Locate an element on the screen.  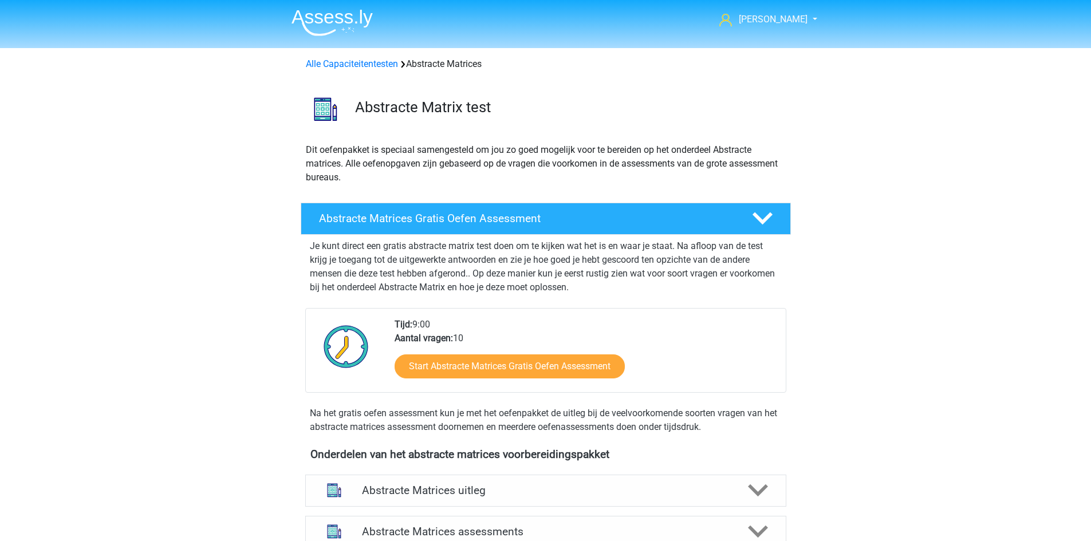
img: Assessly is located at coordinates (332, 22).